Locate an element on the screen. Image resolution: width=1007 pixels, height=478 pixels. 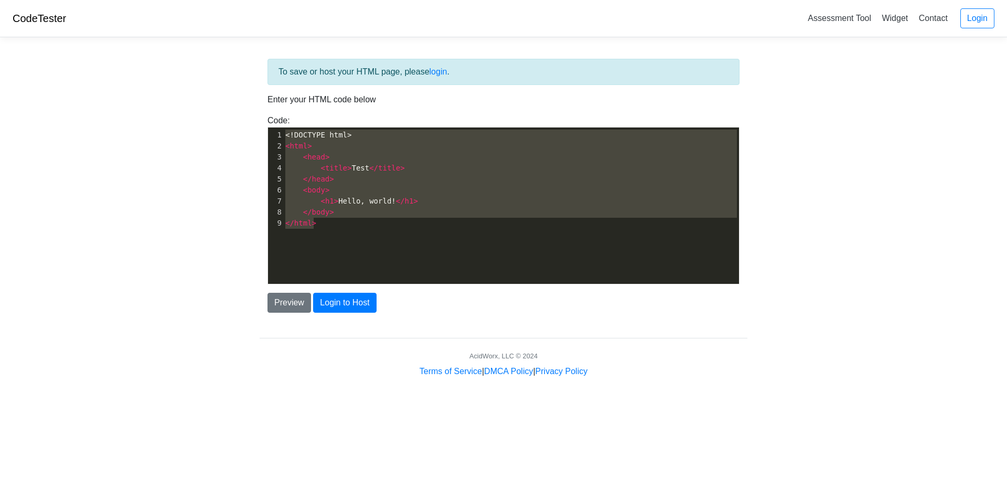
a: Widget is located at coordinates (894, 18).